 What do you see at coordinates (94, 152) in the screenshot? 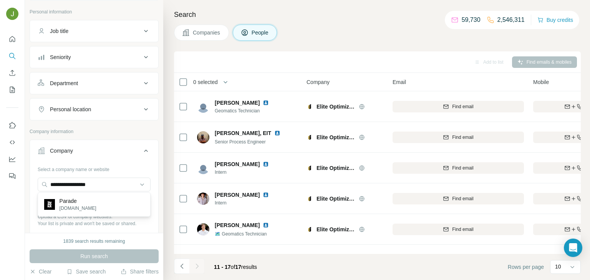
I see `button: Company` at bounding box center [94, 152].